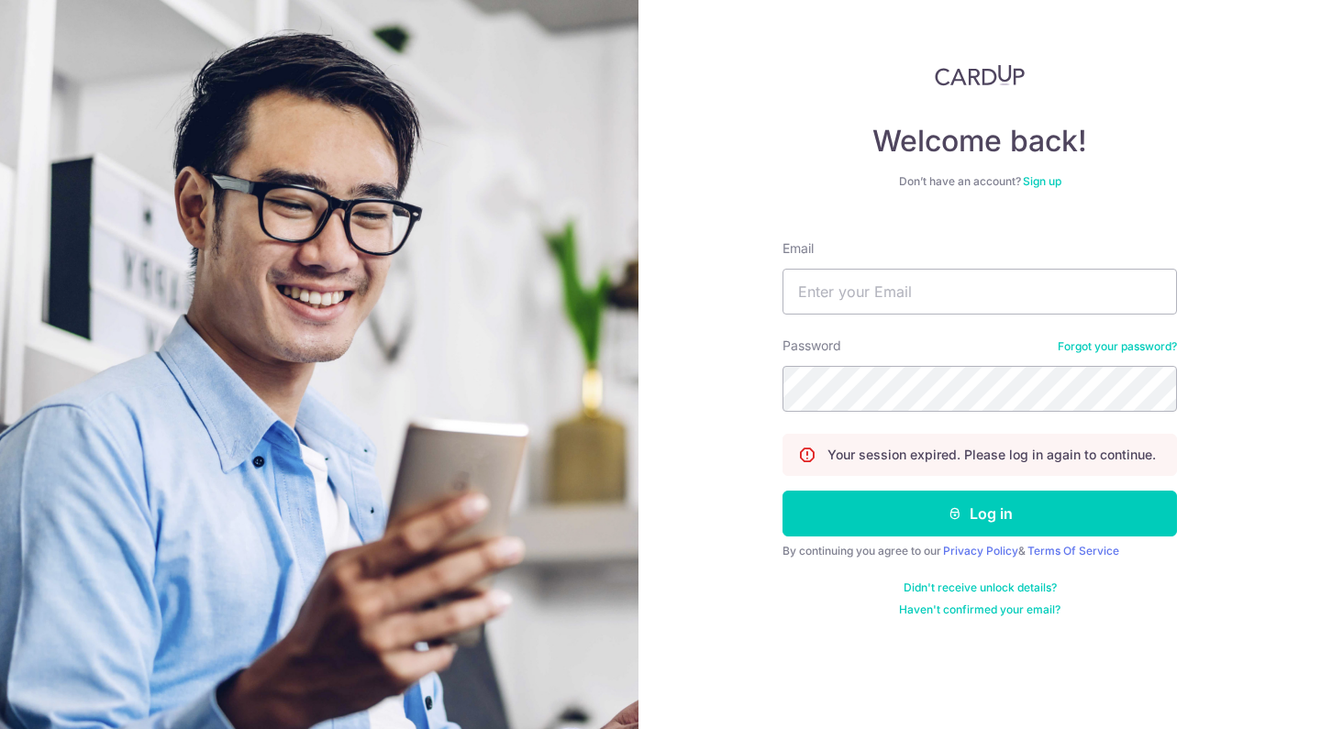 This screenshot has width=1321, height=729. What do you see at coordinates (980, 182) in the screenshot?
I see `div: Don’t have an account?` at bounding box center [980, 182].